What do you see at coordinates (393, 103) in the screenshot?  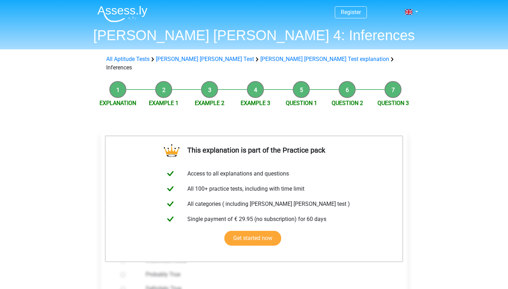 I see `a: Question 3` at bounding box center [393, 103].